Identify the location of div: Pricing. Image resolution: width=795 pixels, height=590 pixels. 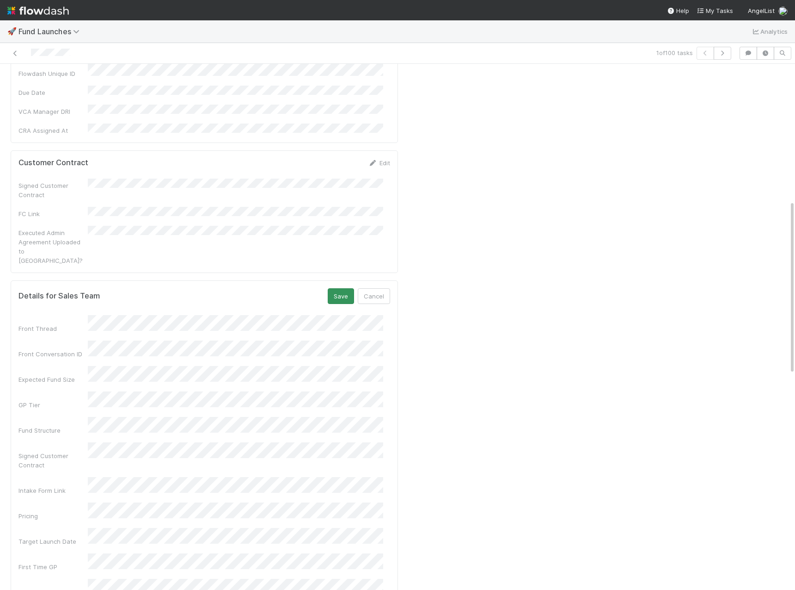
(53, 516).